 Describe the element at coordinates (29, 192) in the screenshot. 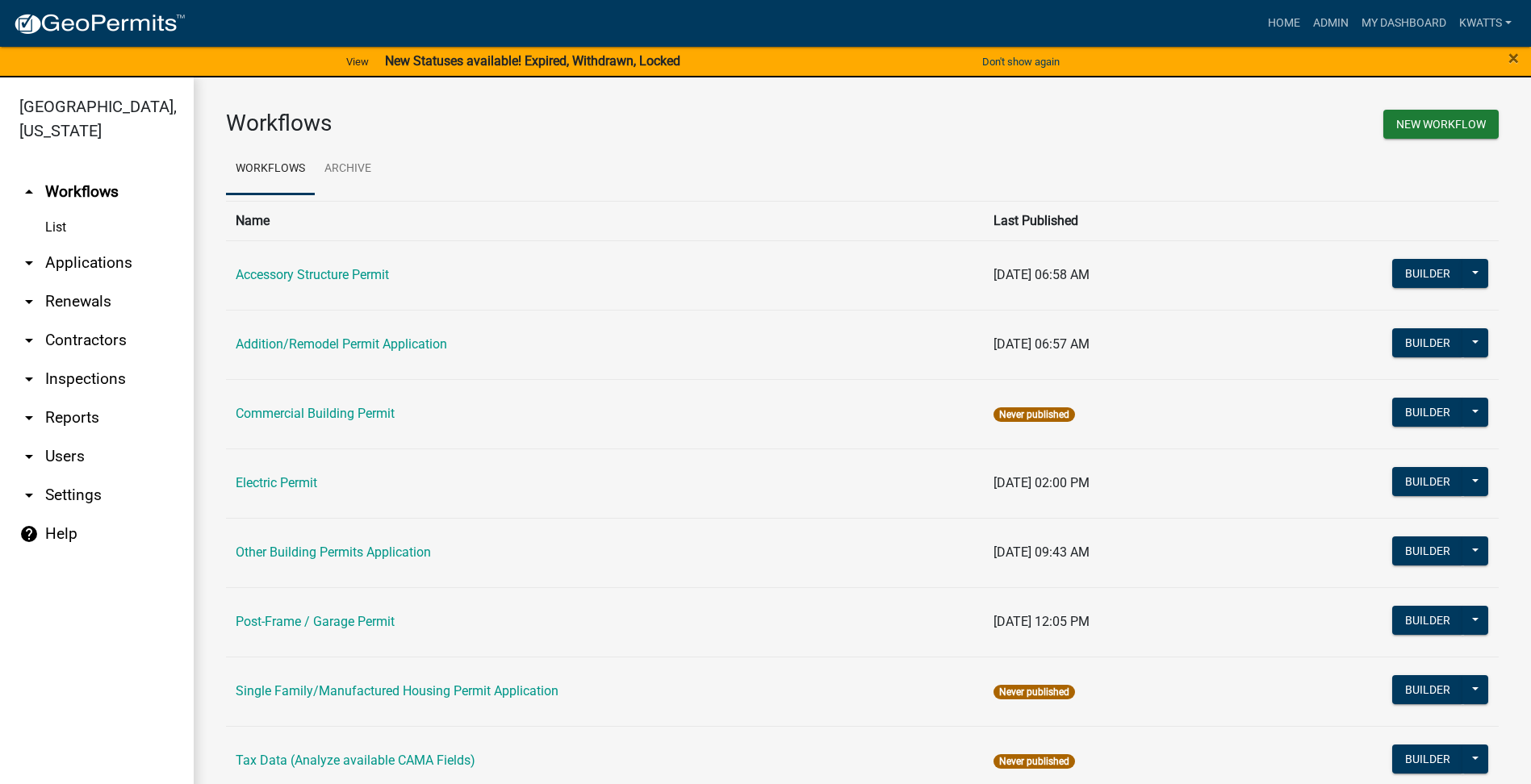

I see `i: arrow_drop_up` at that location.